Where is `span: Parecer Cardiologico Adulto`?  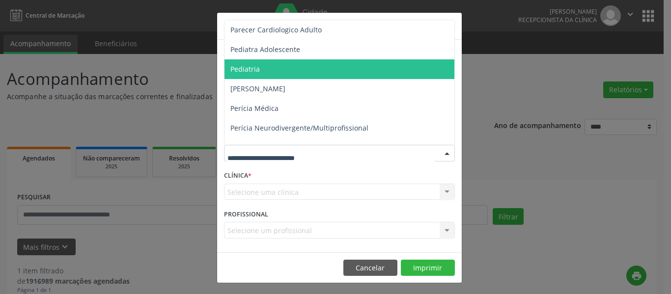 span: Parecer Cardiologico Adulto is located at coordinates (276, 29).